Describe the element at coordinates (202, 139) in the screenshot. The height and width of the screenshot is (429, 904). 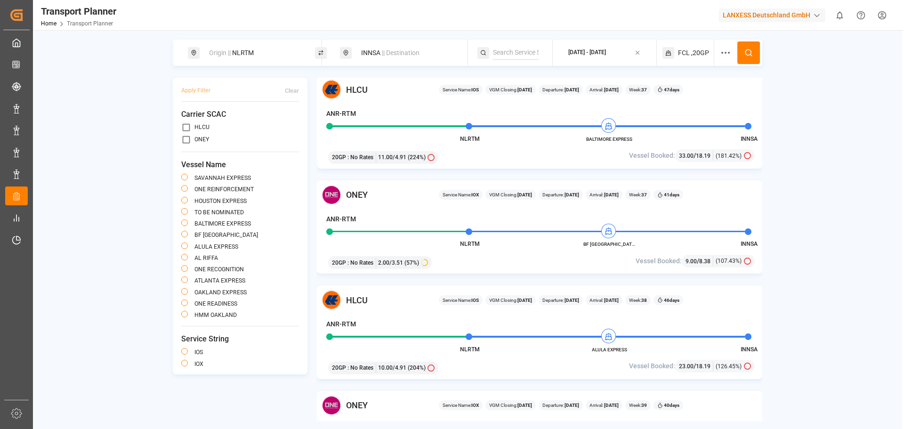
I see `label: ONEY` at that location.